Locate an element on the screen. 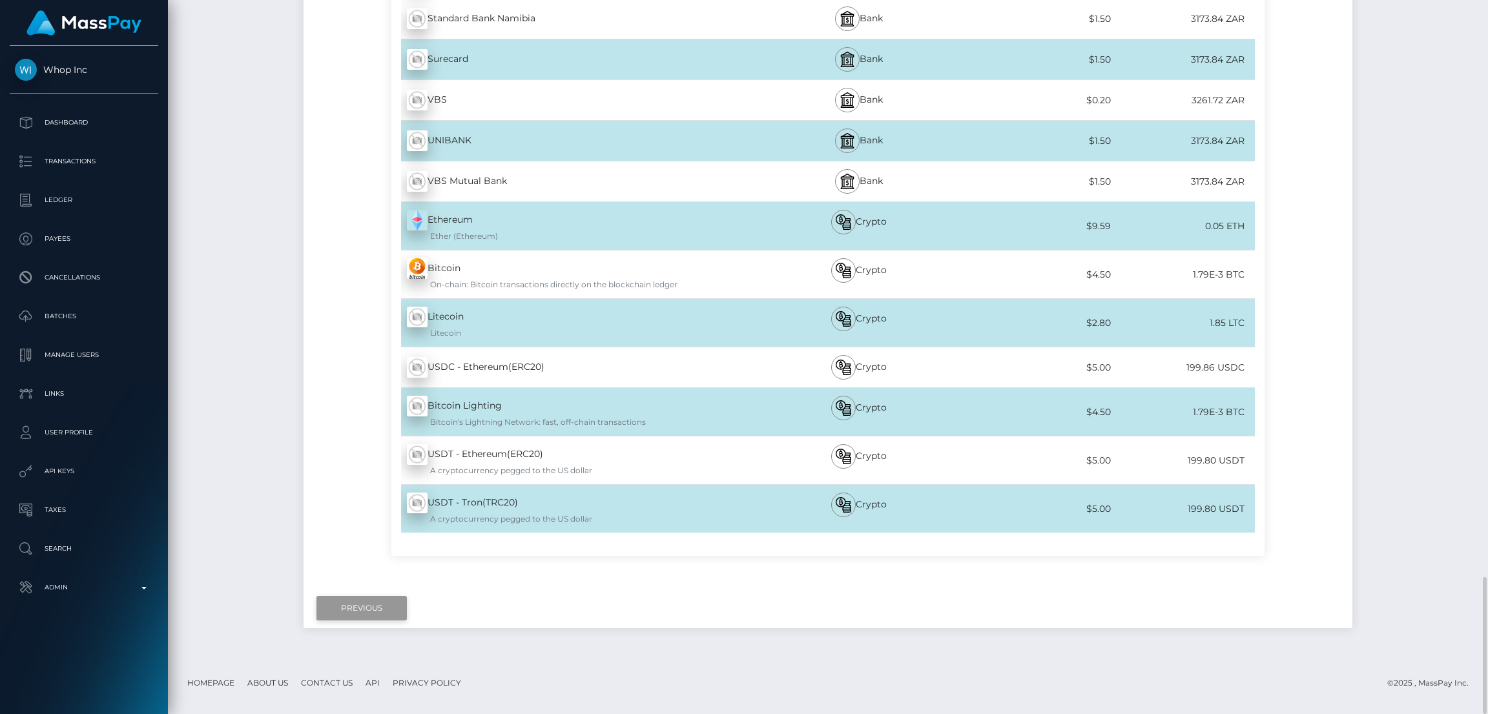 The image size is (1488, 714). a: Admin is located at coordinates (84, 588).